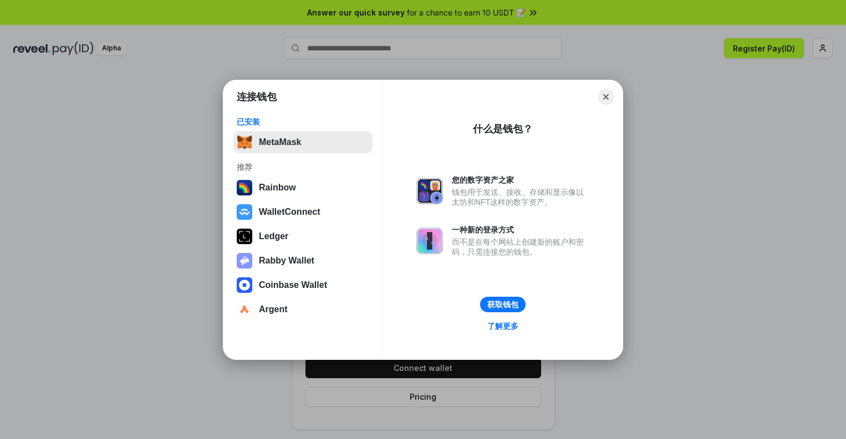  What do you see at coordinates (293, 285) in the screenshot?
I see `div: Coinbase Wallet` at bounding box center [293, 285].